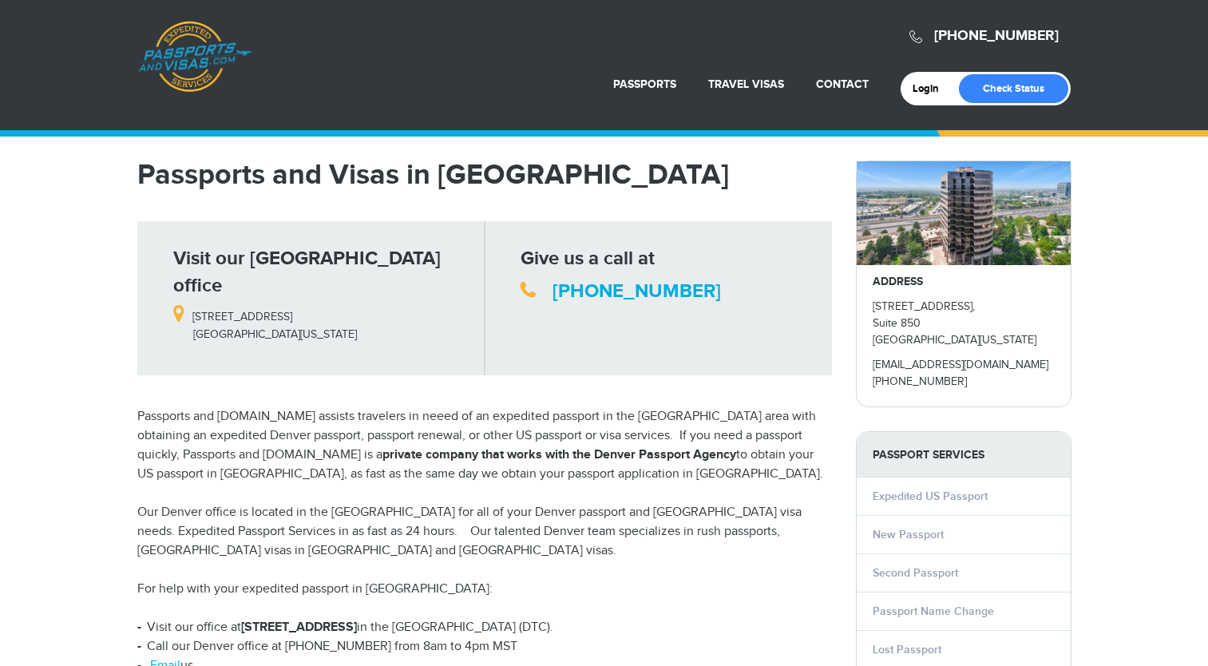 The height and width of the screenshot is (666, 1208). What do you see at coordinates (559, 454) in the screenshot?
I see `strong: private company that works with the Denver Passport Agency` at bounding box center [559, 454].